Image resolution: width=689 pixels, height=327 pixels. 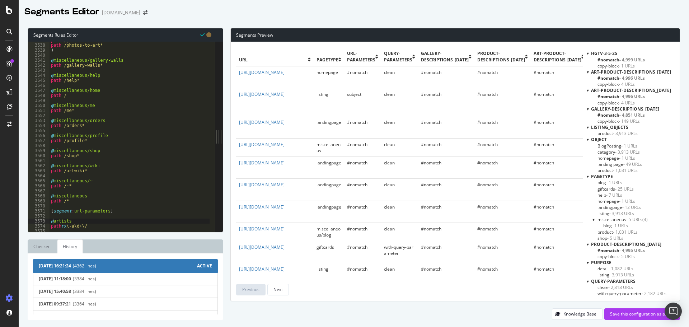 I want to click on span: - 5 URLs, so click(x=615, y=238).